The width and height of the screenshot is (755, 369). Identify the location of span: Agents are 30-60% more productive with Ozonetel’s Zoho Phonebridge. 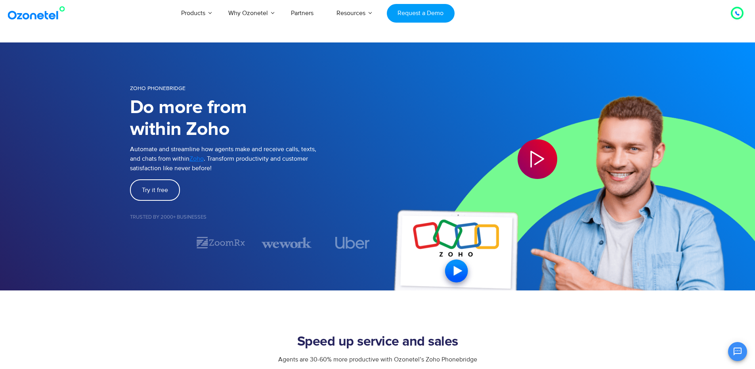
(378, 359).